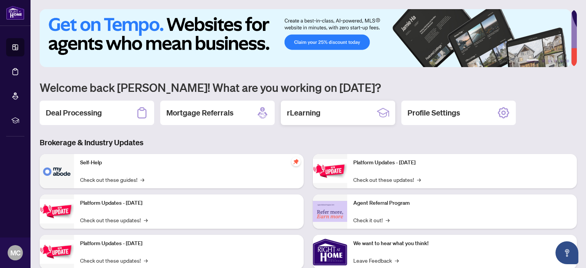 This screenshot has height=268, width=586. I want to click on button: 4, so click(556, 61).